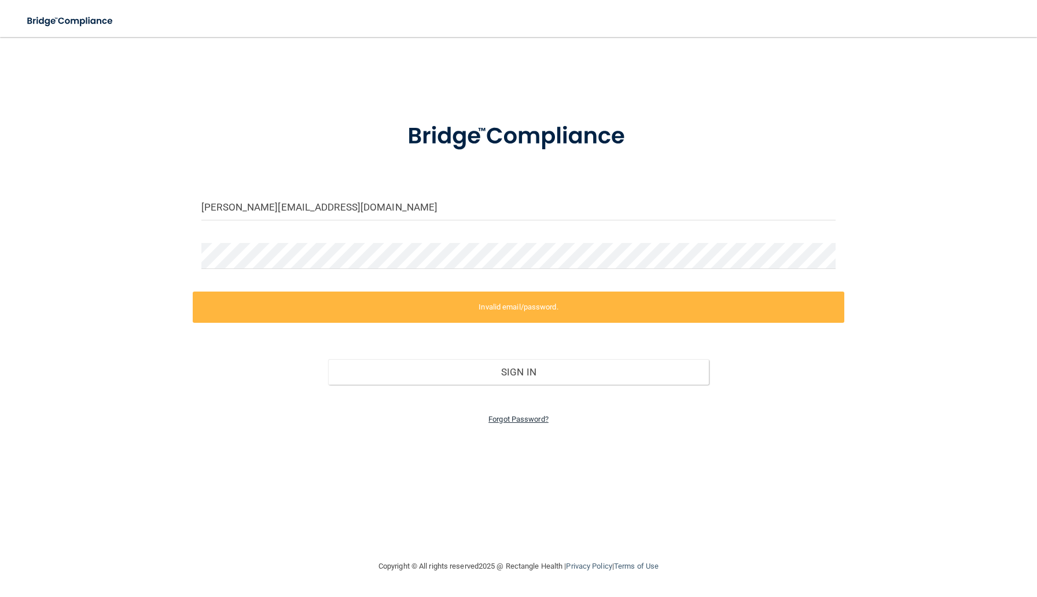 This screenshot has width=1037, height=597. What do you see at coordinates (588, 566) in the screenshot?
I see `a: Privacy Policy` at bounding box center [588, 566].